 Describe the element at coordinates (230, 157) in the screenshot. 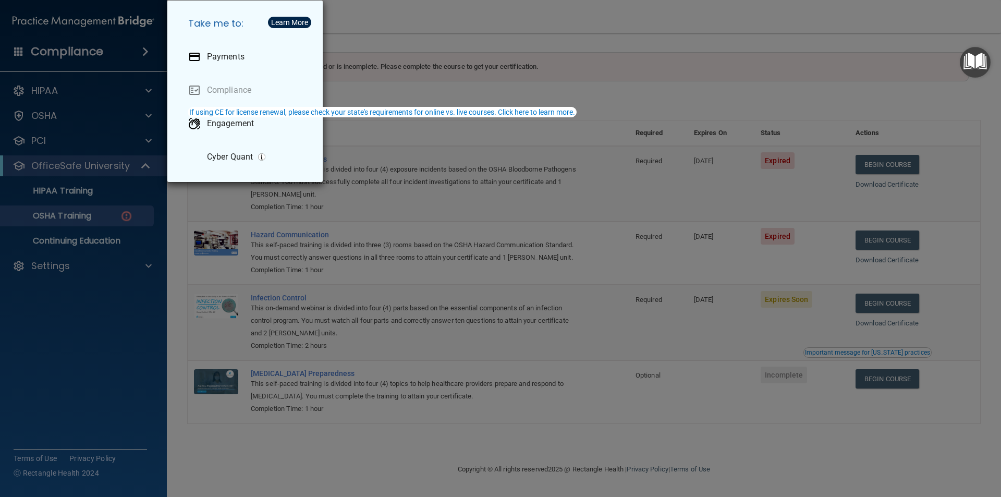

I see `p: Cyber Quant` at that location.